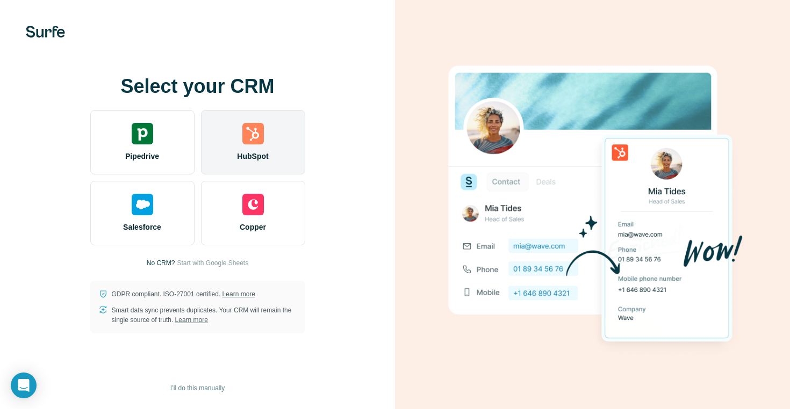 Image resolution: width=790 pixels, height=409 pixels. What do you see at coordinates (204, 315) in the screenshot?
I see `p: Smart data sync prevents duplicates. Your CRM will remain the single source of truth.` at bounding box center [204, 315].